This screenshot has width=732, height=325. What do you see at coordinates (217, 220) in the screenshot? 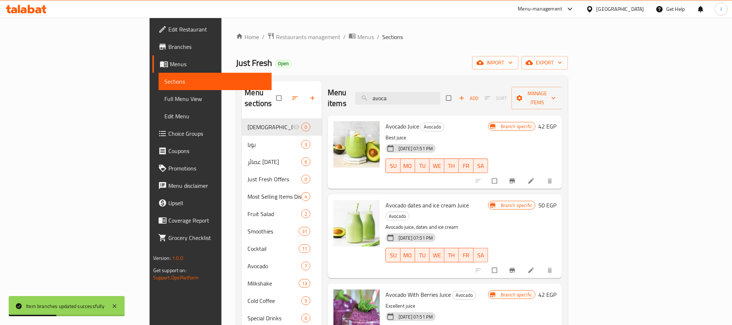
I see `span: Coverage Report` at bounding box center [217, 220].